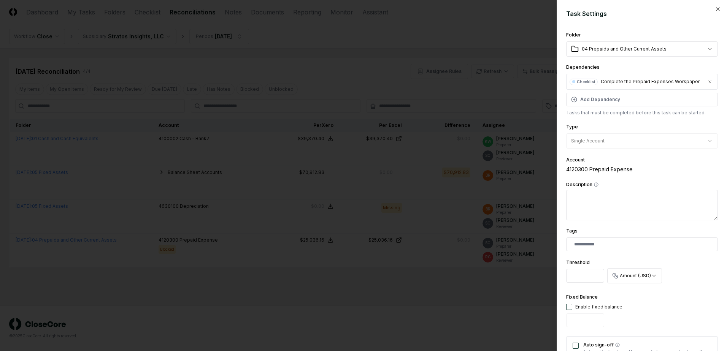  What do you see at coordinates (583, 67) in the screenshot?
I see `label: Dependencies` at bounding box center [583, 67].